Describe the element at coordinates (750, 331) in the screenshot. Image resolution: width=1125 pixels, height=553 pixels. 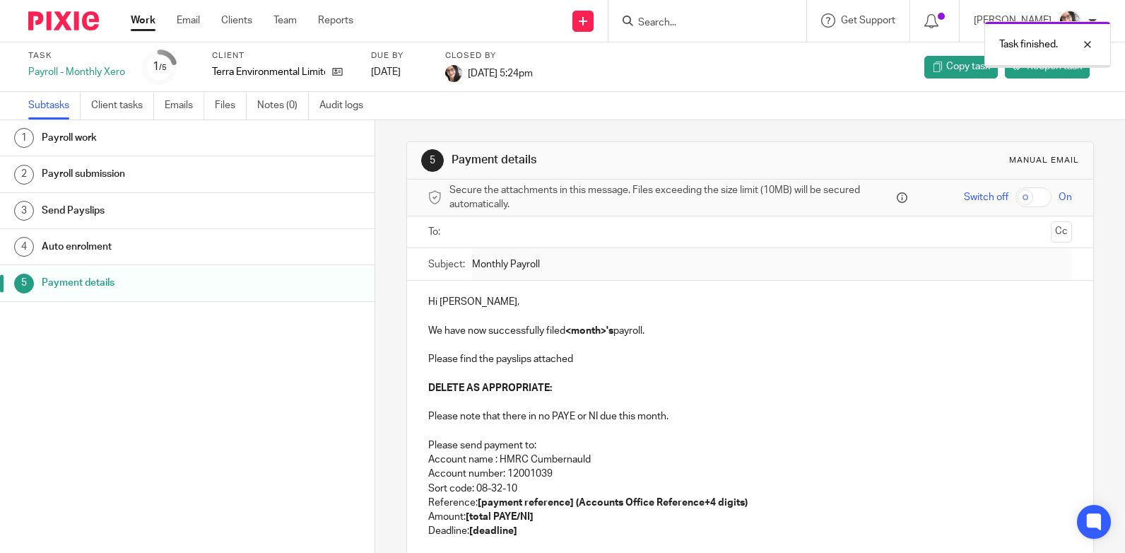
I see `p: We have now successfully filed payroll.` at that location.